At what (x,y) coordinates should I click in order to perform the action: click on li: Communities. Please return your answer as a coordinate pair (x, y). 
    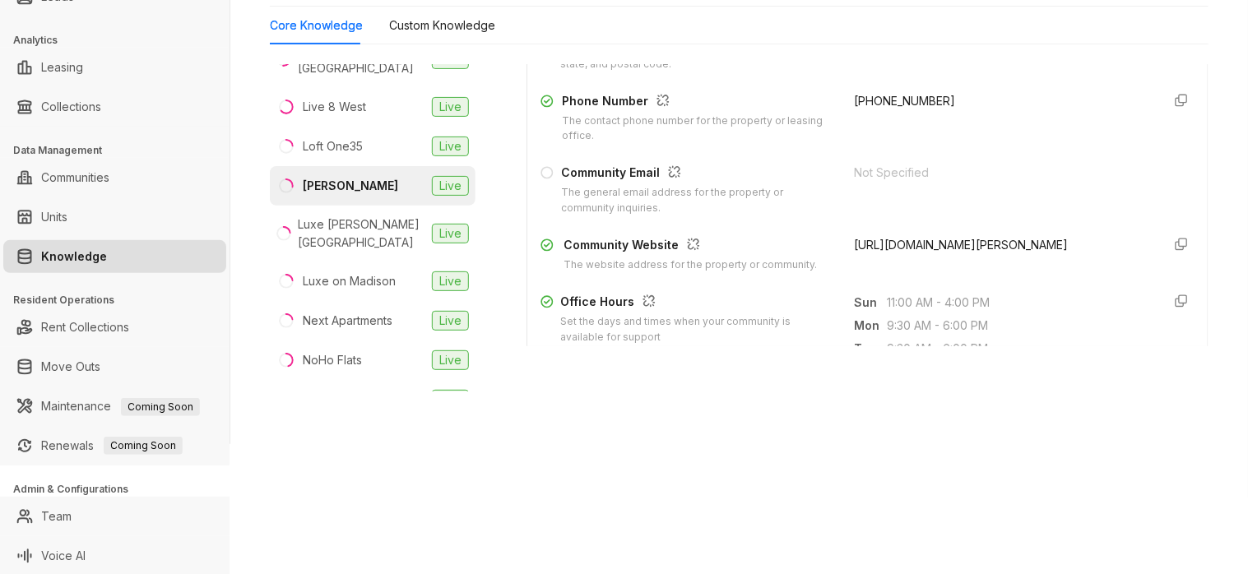
    Looking at the image, I should click on (114, 178).